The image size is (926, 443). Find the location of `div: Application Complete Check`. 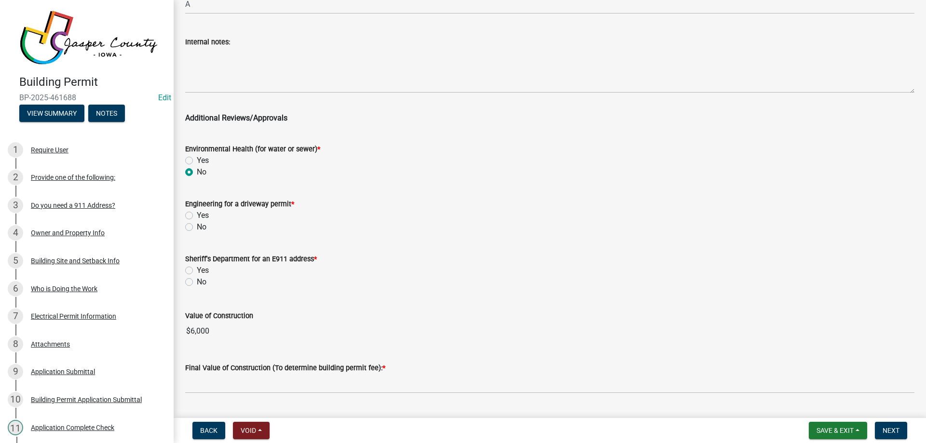

div: Application Complete Check is located at coordinates (72, 428).